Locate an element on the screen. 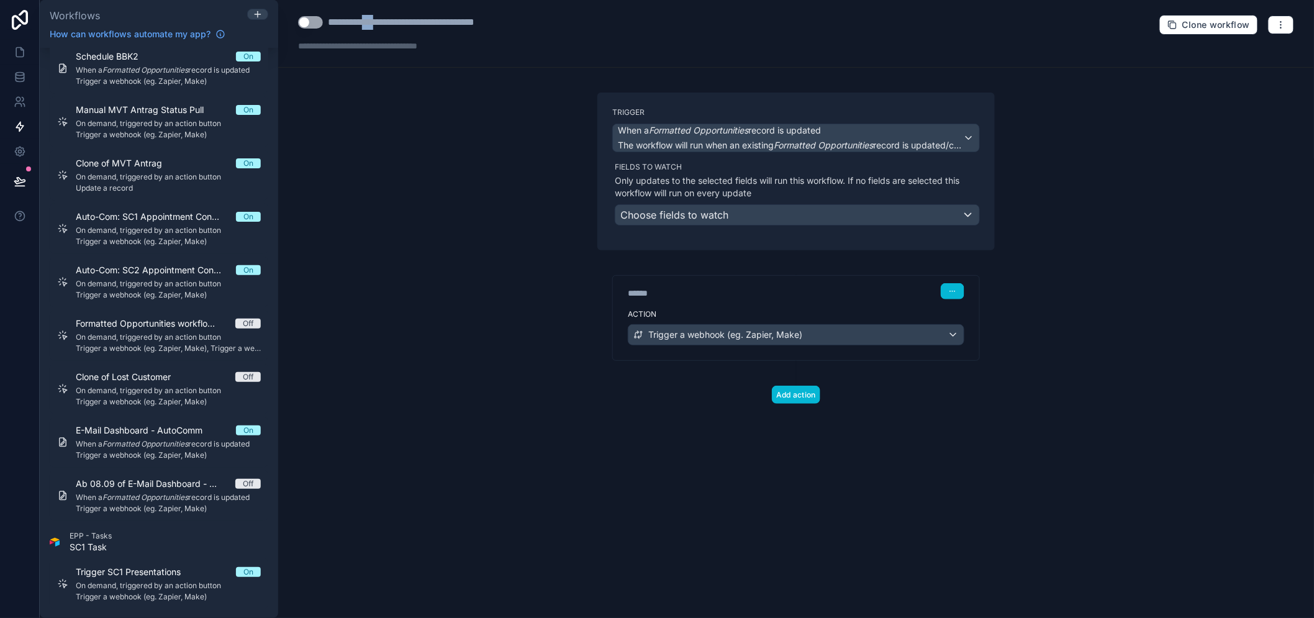  span: Workflows is located at coordinates (75, 16).